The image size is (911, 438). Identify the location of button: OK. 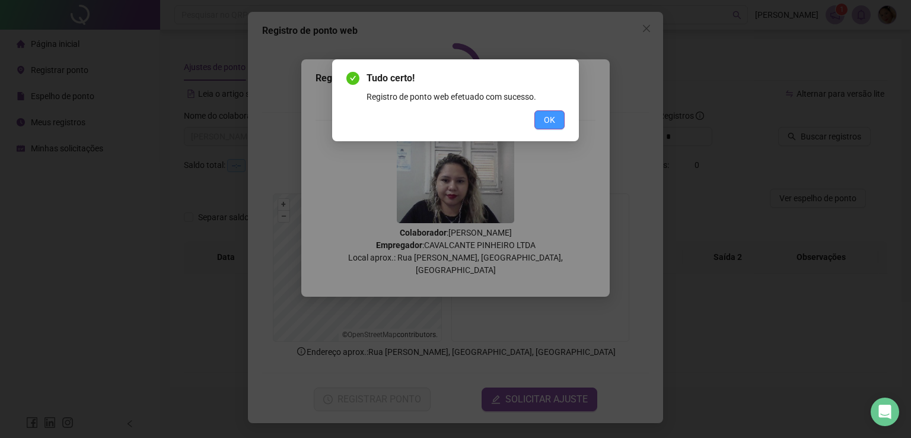
(549, 120).